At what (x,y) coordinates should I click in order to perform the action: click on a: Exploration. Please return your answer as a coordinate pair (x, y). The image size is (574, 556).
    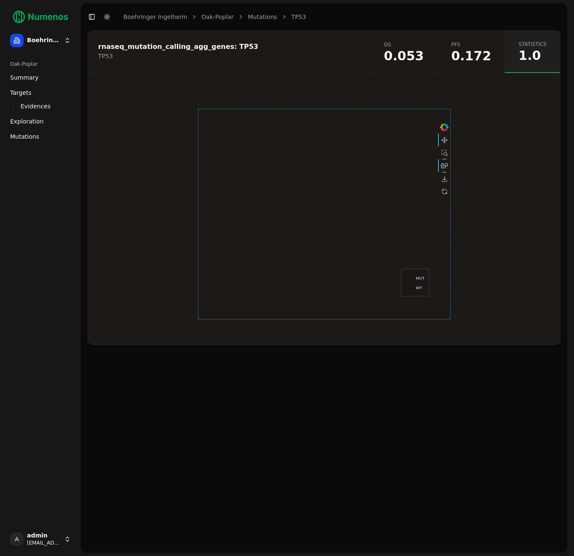
    Looking at the image, I should click on (40, 121).